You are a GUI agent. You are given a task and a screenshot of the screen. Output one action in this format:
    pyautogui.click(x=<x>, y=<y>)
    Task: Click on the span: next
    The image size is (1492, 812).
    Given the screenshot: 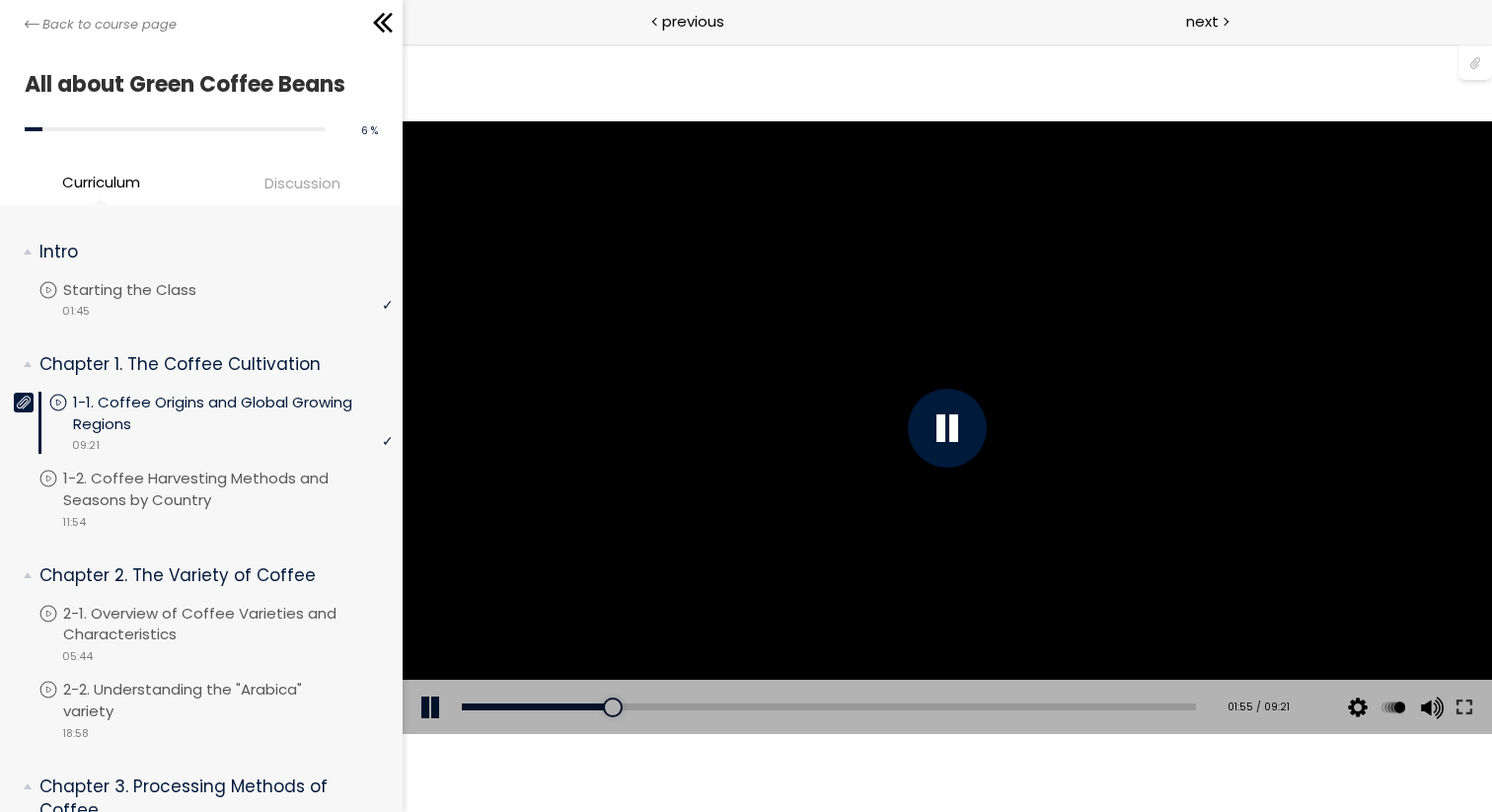 What is the action you would take?
    pyautogui.click(x=1202, y=21)
    